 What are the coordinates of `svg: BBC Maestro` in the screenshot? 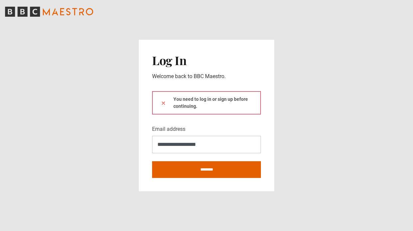 It's located at (49, 12).